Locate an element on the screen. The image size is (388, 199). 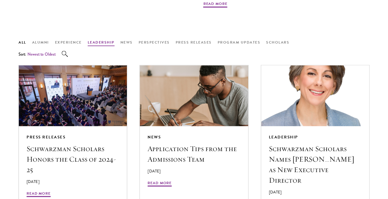
button: News is located at coordinates (127, 43).